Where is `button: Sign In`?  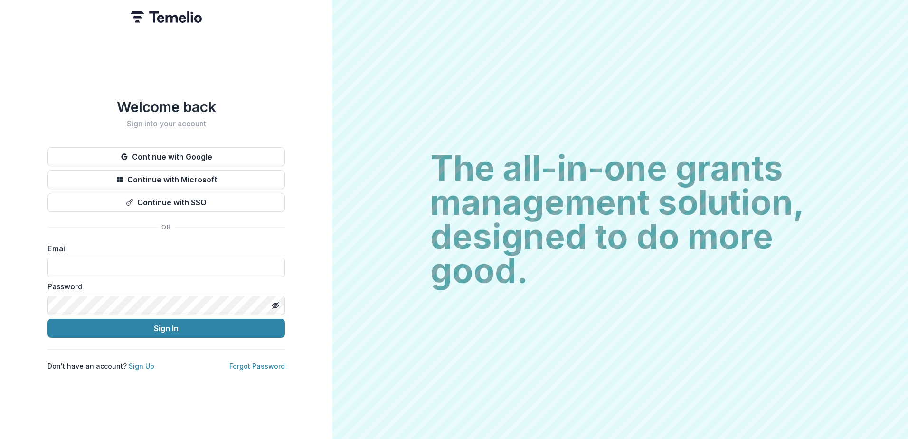
button: Sign In is located at coordinates (166, 328).